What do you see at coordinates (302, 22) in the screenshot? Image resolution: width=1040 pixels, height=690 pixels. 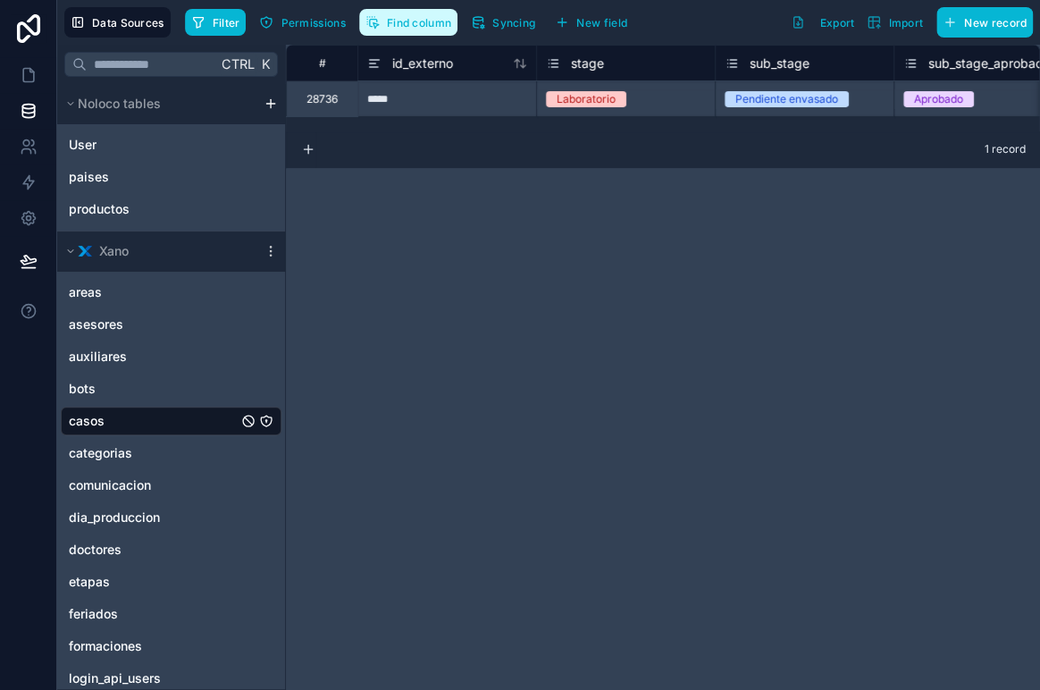 I see `button: Permissions` at bounding box center [302, 22].